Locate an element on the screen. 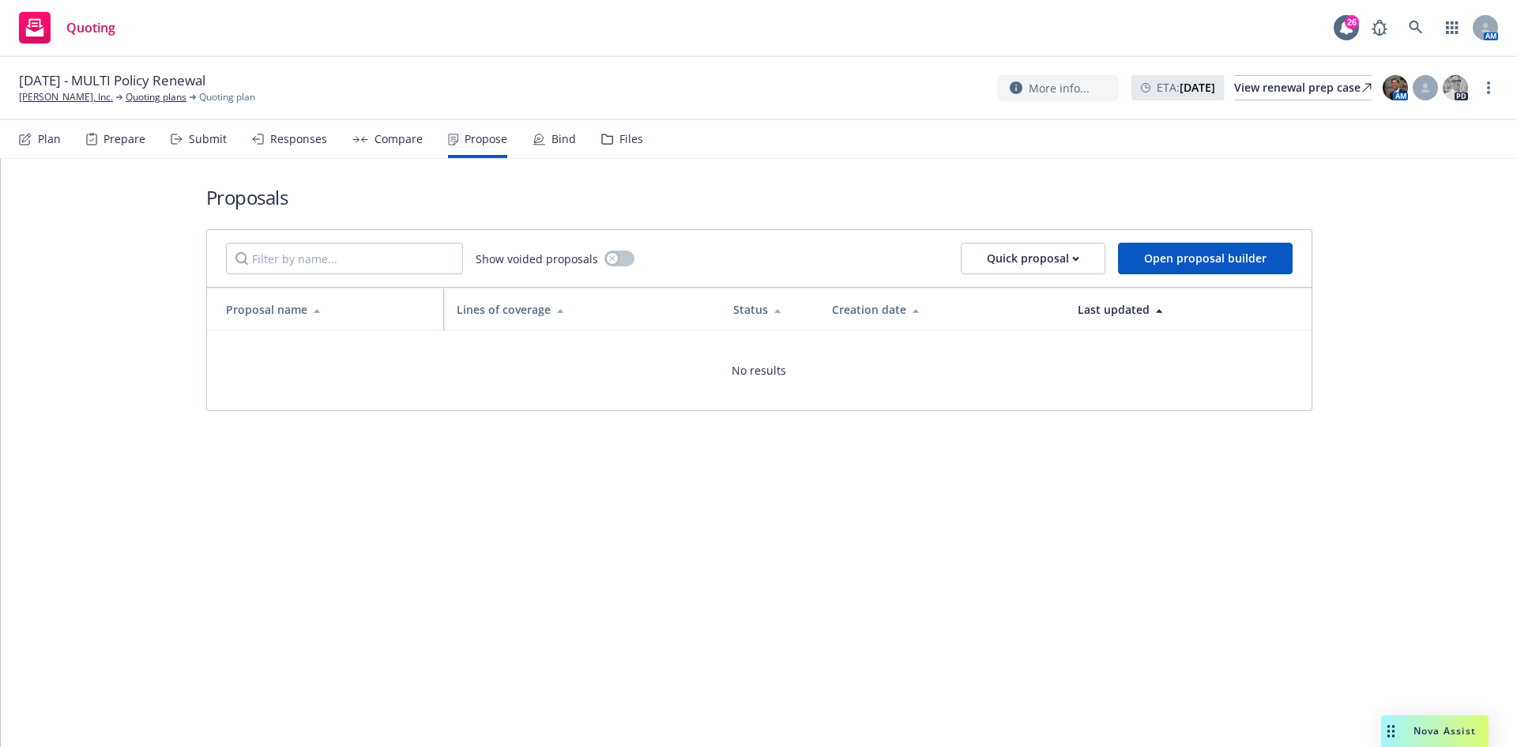 The height and width of the screenshot is (747, 1517). h1: Proposals is located at coordinates (759, 197).